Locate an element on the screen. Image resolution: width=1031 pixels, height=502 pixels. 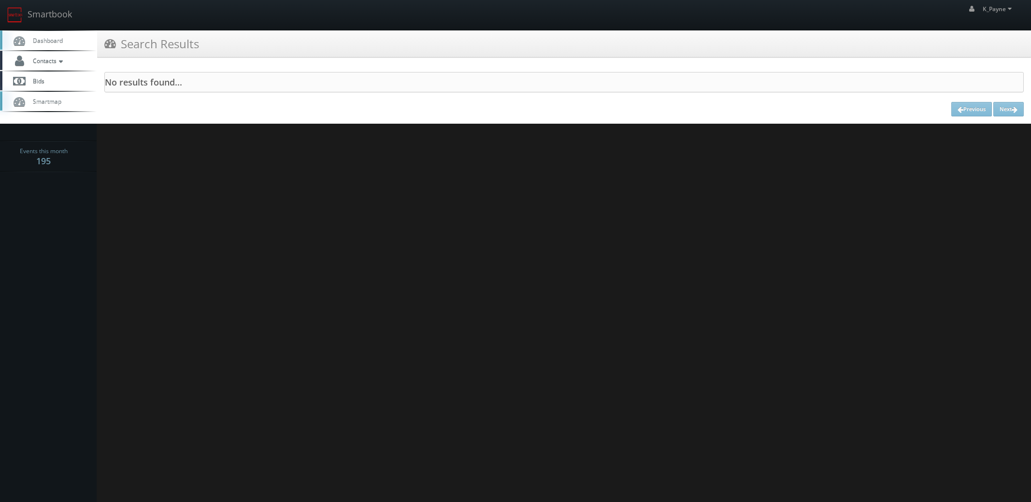
span: Dashboard is located at coordinates (45, 40).